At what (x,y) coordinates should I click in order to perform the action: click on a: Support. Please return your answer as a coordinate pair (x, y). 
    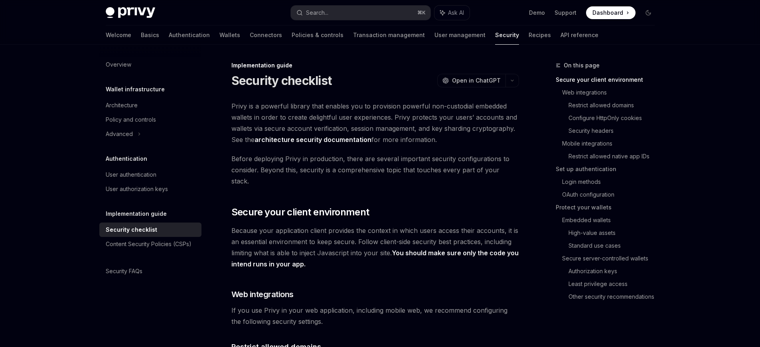
    Looking at the image, I should click on (565, 13).